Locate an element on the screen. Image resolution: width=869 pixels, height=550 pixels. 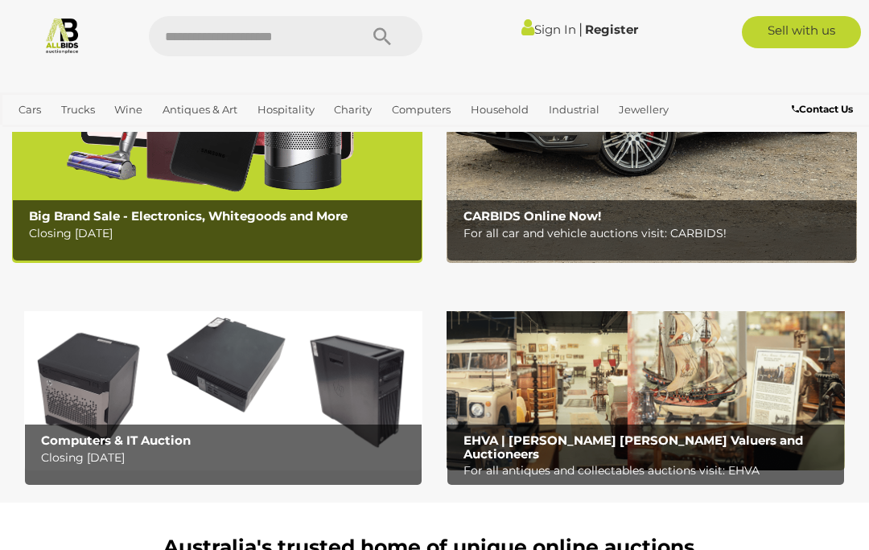
a: Wine is located at coordinates (128, 109).